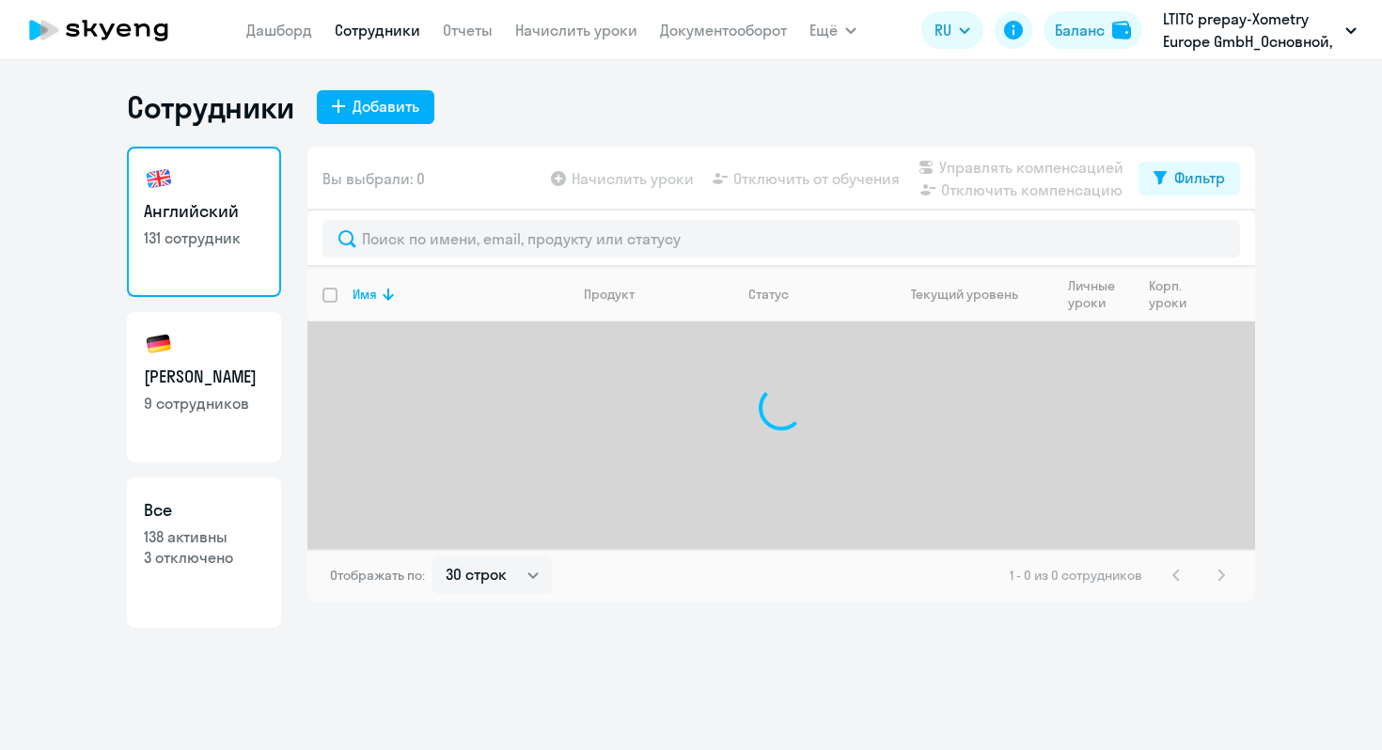  I want to click on span: Ещё, so click(824, 30).